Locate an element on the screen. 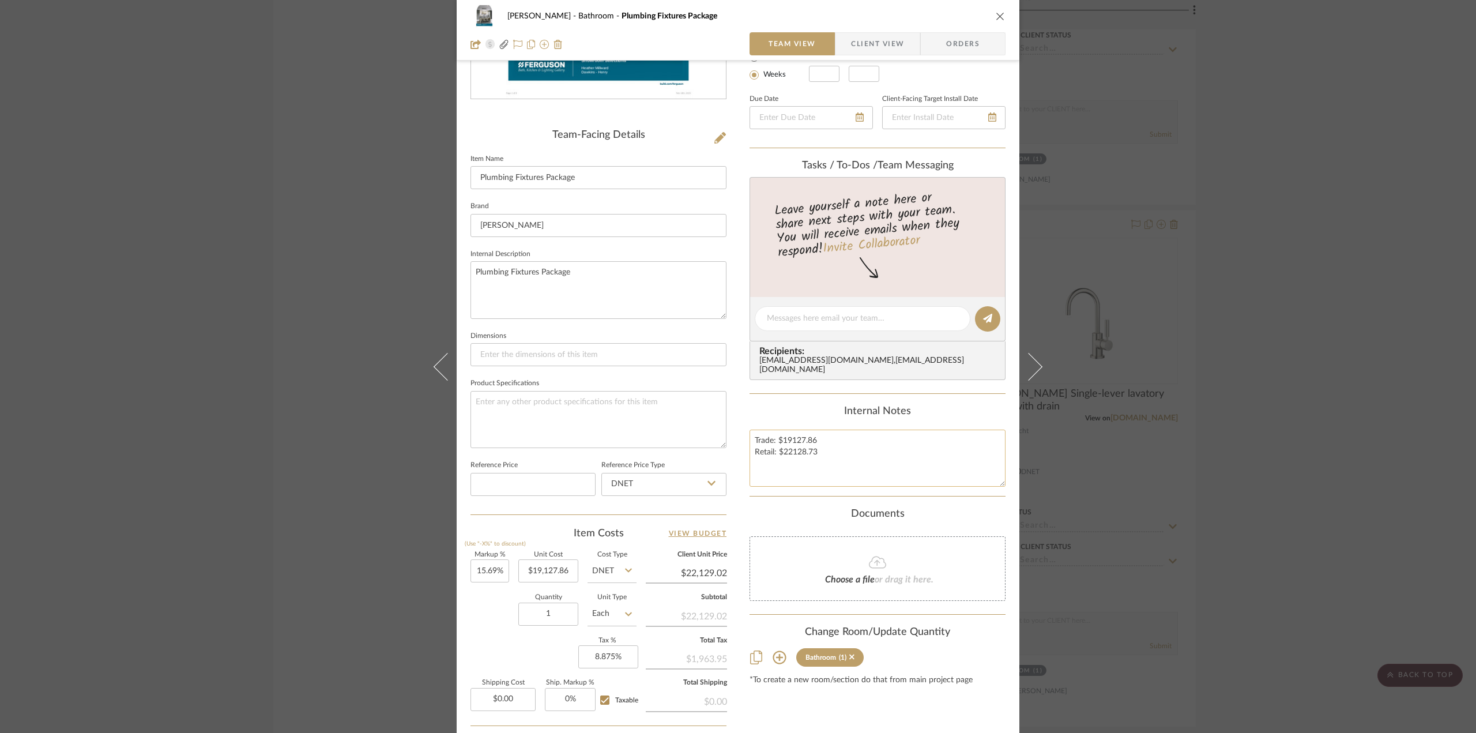 Image resolution: width=1476 pixels, height=733 pixels. input: Enter Due Date is located at coordinates (811, 118).